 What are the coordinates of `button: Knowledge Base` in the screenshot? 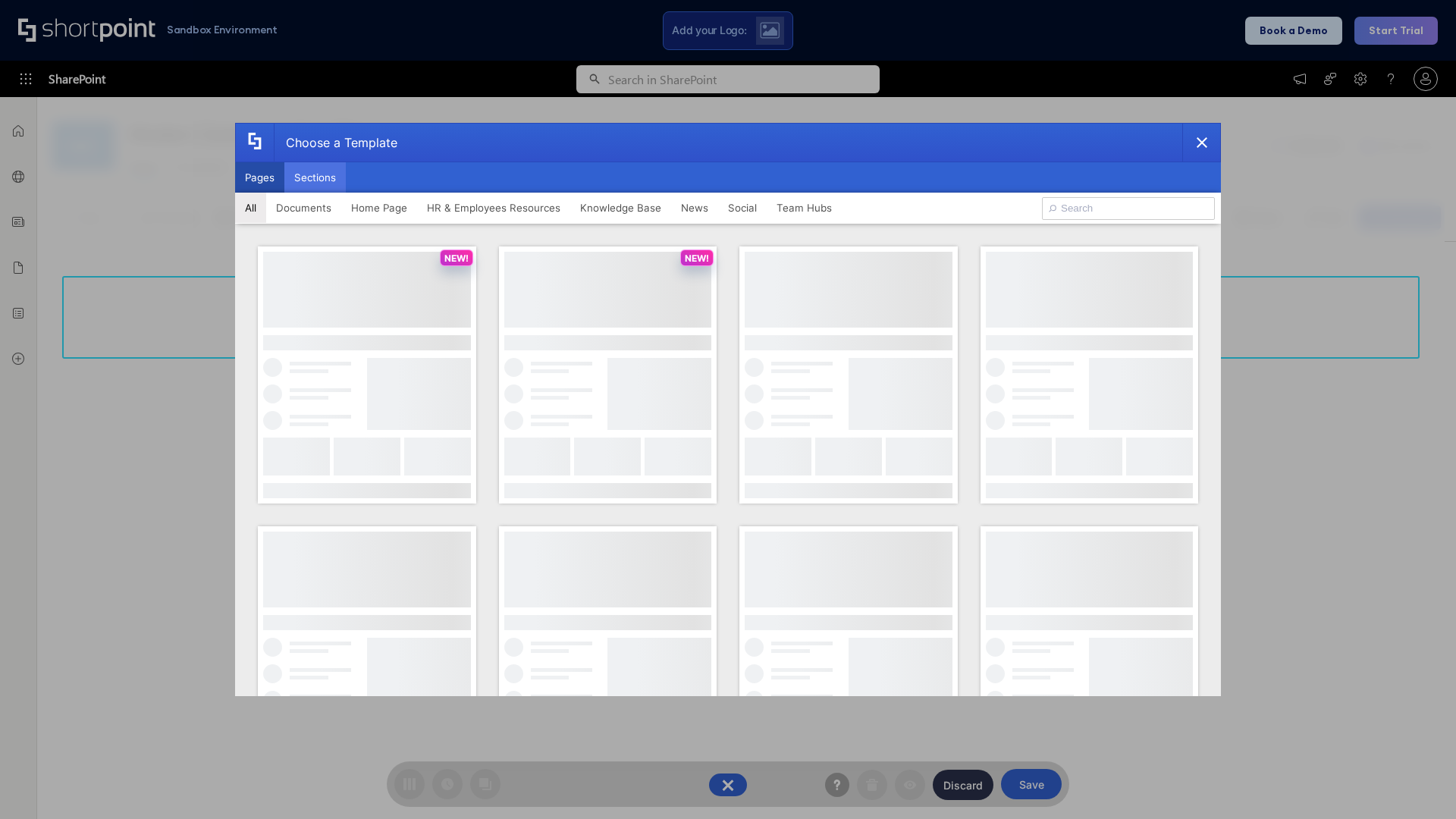 It's located at (621, 208).